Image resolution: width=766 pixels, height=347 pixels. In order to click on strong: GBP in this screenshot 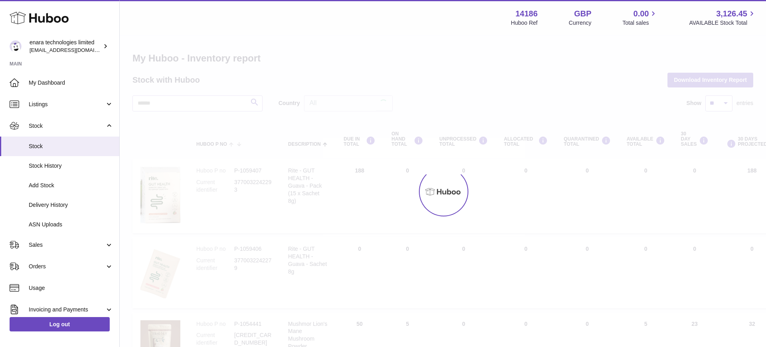, I will do `click(583, 14)`.